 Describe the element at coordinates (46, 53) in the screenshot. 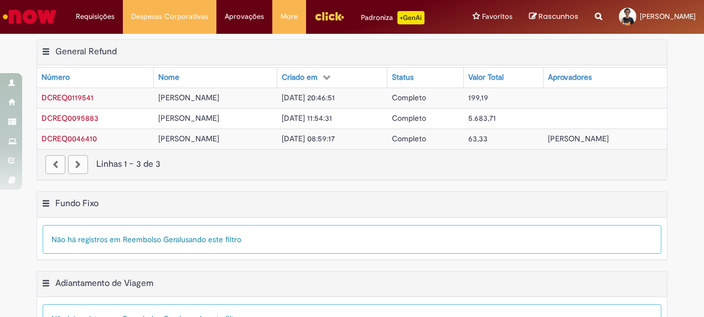

I see `button: General Refund Menu de contexto` at that location.